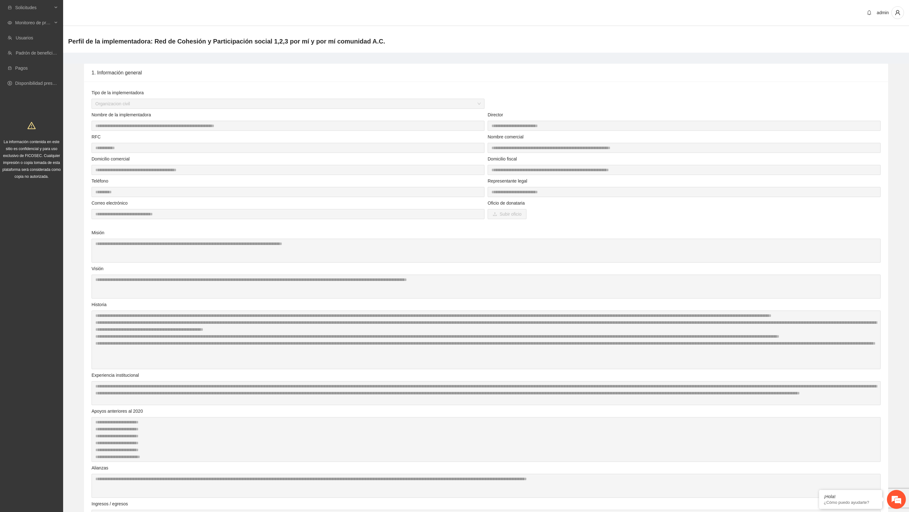 The image size is (909, 512). What do you see at coordinates (486, 73) in the screenshot?
I see `div: 1. Información general` at bounding box center [486, 73].